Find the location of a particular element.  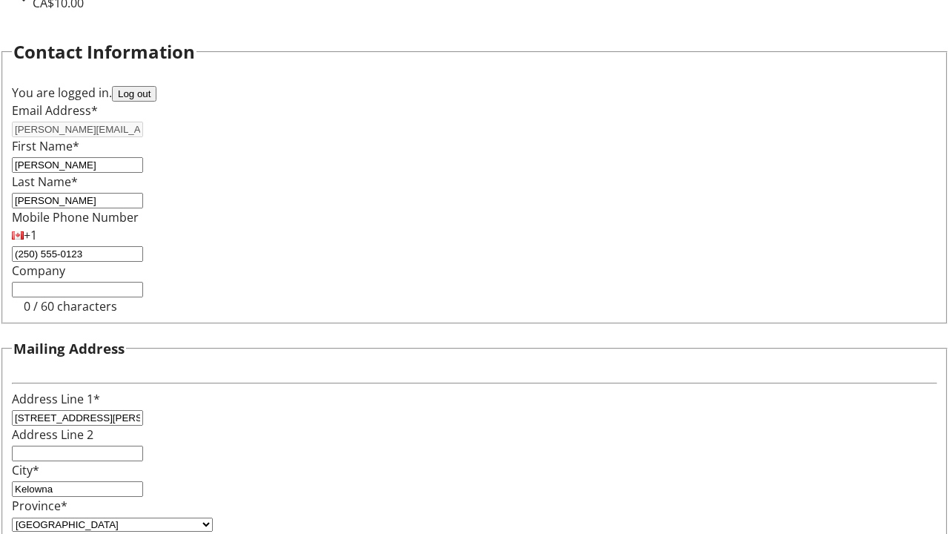

button: Log out is located at coordinates (134, 93).